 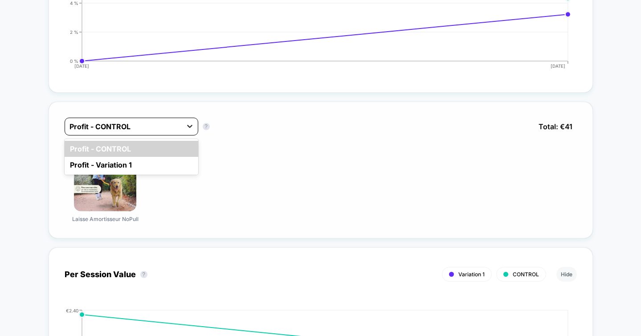 I want to click on button: Hide, so click(x=567, y=274).